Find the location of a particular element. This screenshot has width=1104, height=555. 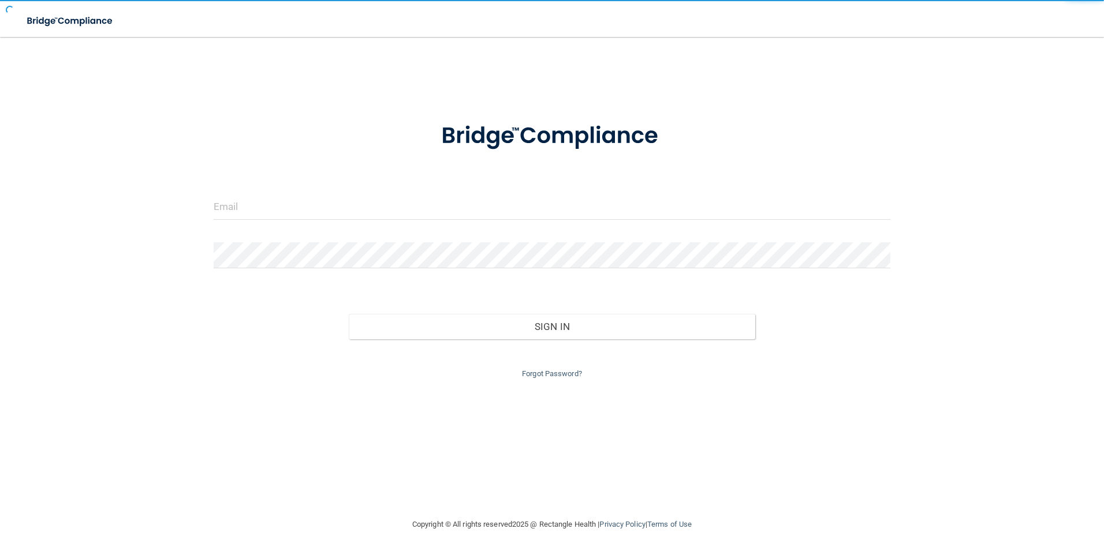

button: Sign In is located at coordinates (552, 327).